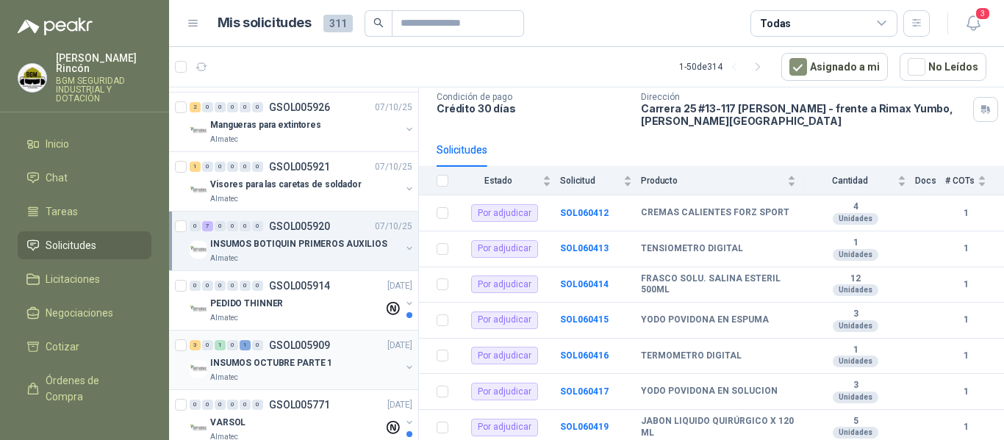 This screenshot has height=440, width=1004. What do you see at coordinates (856, 279) in the screenshot?
I see `b: 12` at bounding box center [856, 279].